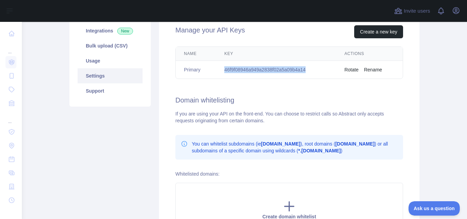 The width and height of the screenshot is (467, 219). I want to click on label: Whitelisted domains:, so click(197, 174).